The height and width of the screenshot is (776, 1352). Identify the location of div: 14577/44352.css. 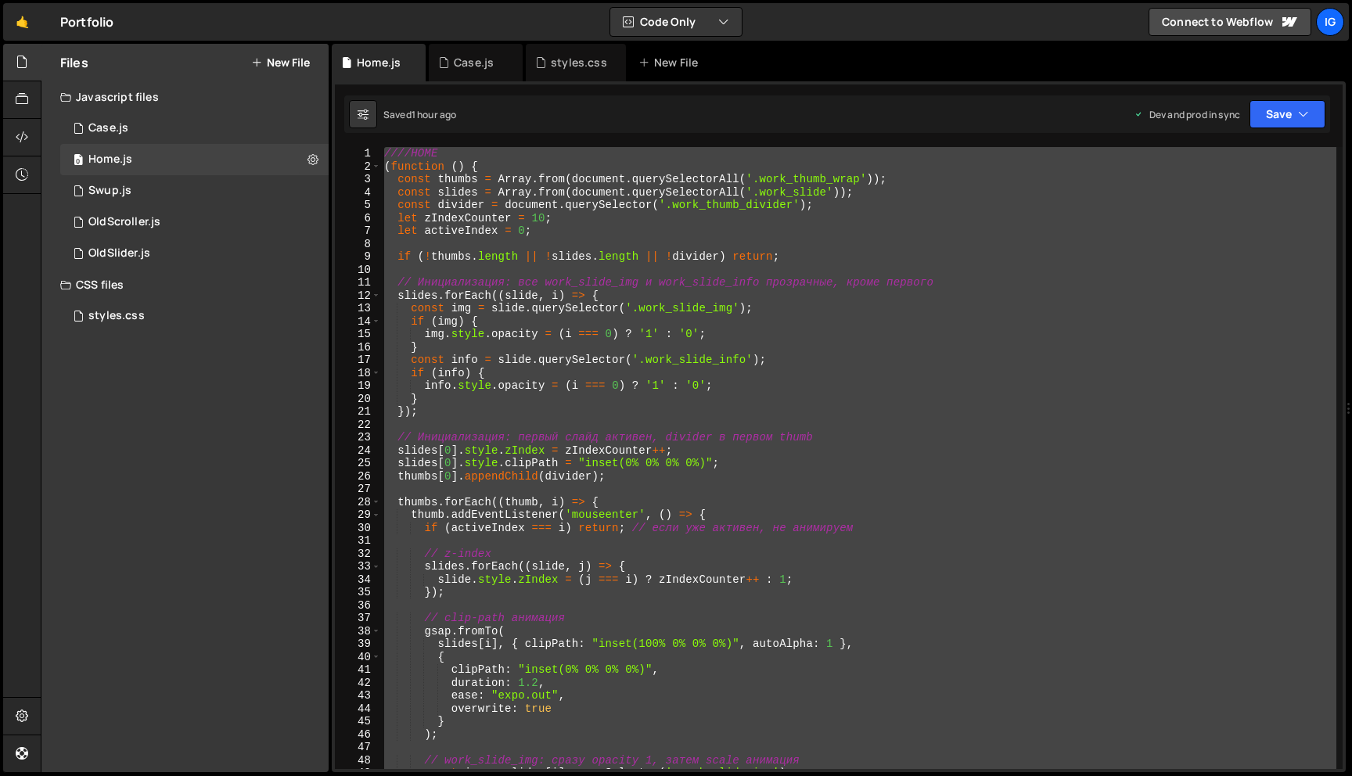
(194, 316).